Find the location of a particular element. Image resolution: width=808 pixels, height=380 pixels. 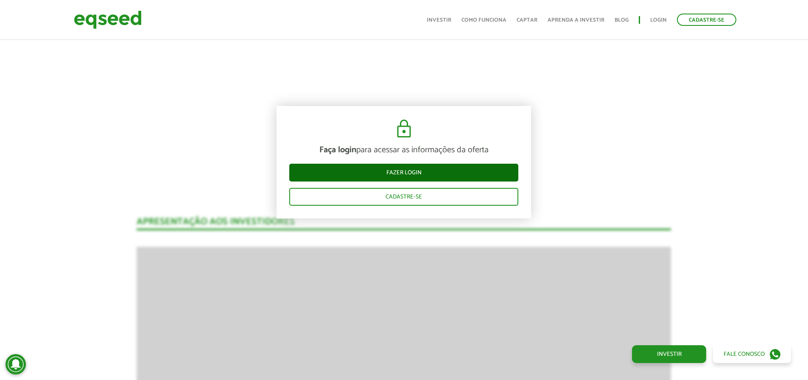

a: Como funciona is located at coordinates (484, 20).